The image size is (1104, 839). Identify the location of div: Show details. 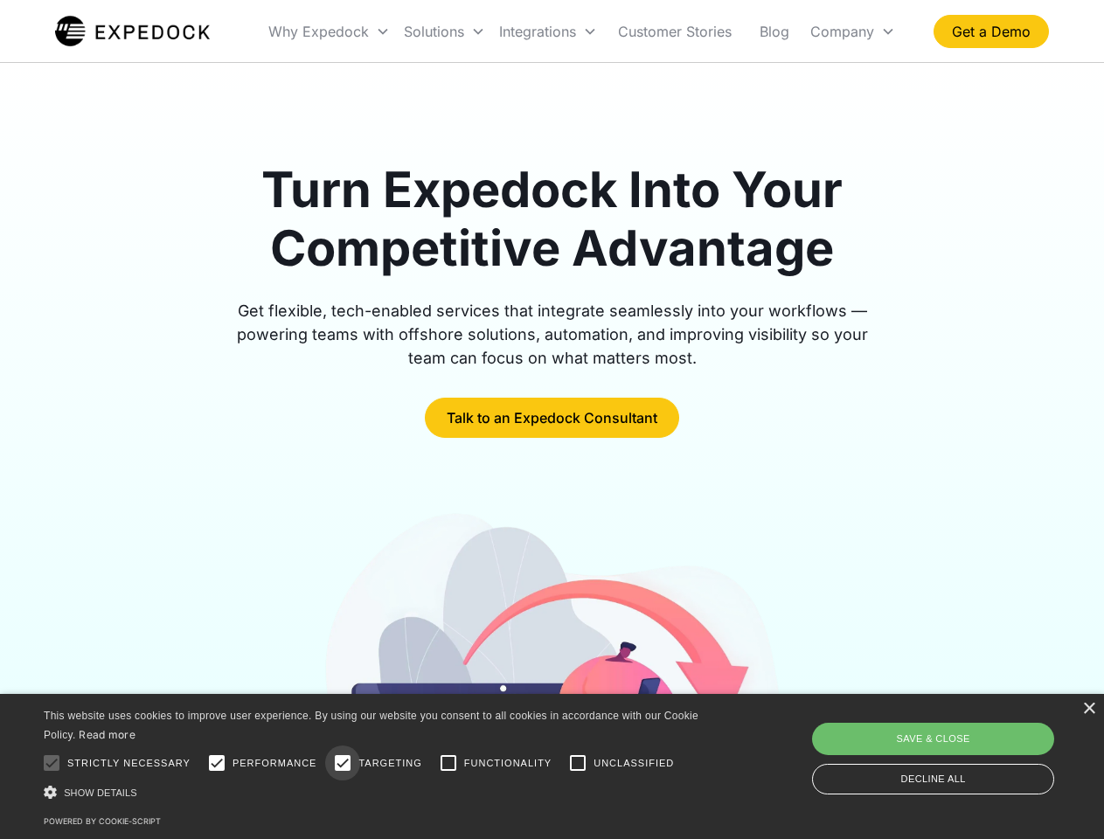
(374, 792).